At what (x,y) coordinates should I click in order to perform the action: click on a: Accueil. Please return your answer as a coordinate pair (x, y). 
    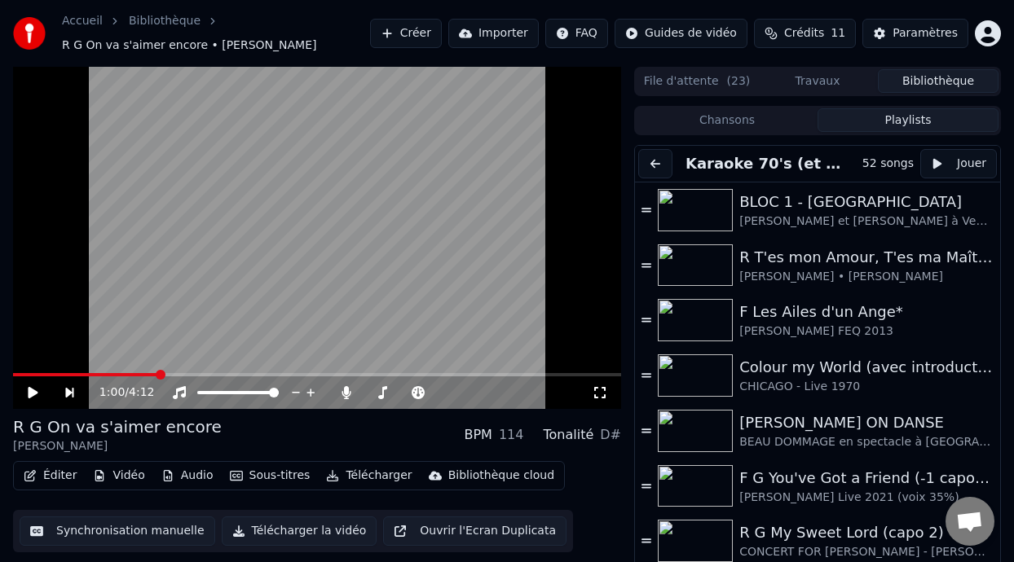
    Looking at the image, I should click on (82, 21).